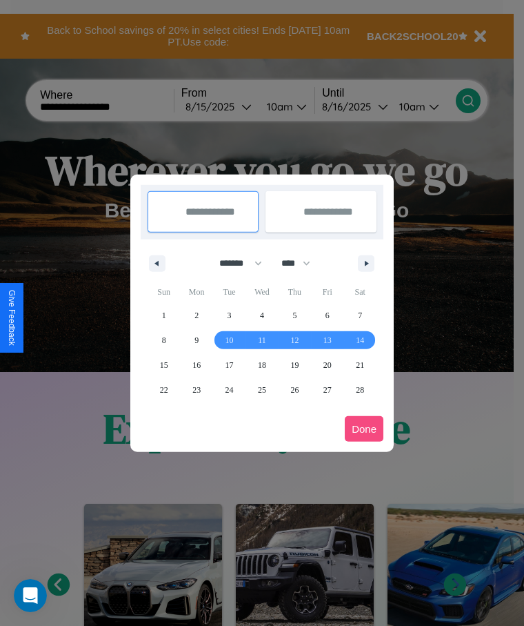 The image size is (524, 626). Describe the element at coordinates (261, 390) in the screenshot. I see `button: 25` at that location.